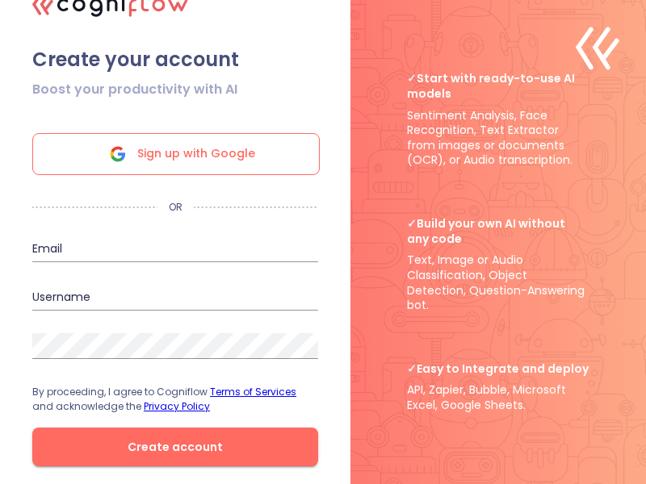  I want to click on p: By proceeding, I agree to Cogniflow and acknowledge the, so click(175, 400).